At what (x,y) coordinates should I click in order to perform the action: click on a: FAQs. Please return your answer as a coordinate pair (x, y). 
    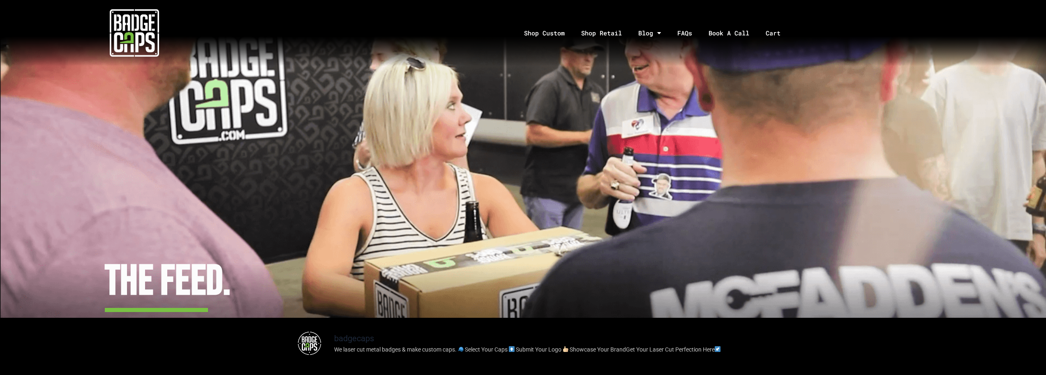
    Looking at the image, I should click on (685, 33).